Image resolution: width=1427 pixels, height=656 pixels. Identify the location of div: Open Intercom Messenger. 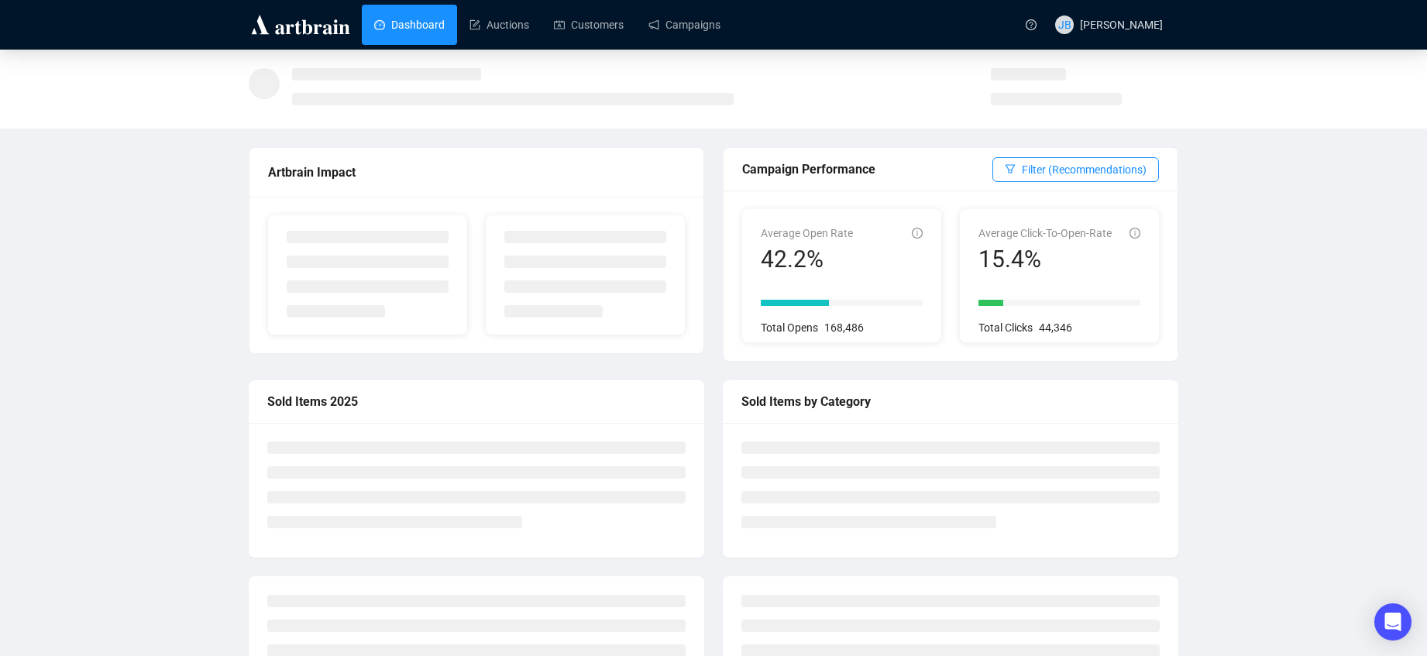
(1393, 622).